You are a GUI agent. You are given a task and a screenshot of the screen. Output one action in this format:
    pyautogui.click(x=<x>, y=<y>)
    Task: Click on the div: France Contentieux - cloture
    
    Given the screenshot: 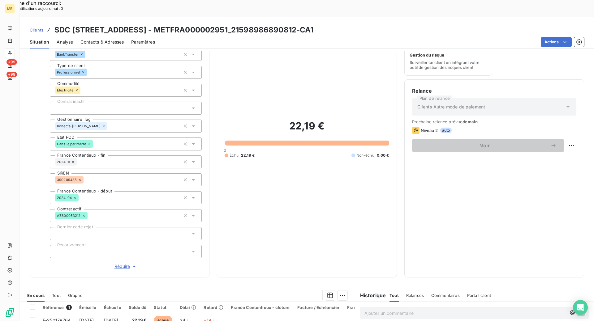 What is the action you would take?
    pyautogui.click(x=260, y=308)
    